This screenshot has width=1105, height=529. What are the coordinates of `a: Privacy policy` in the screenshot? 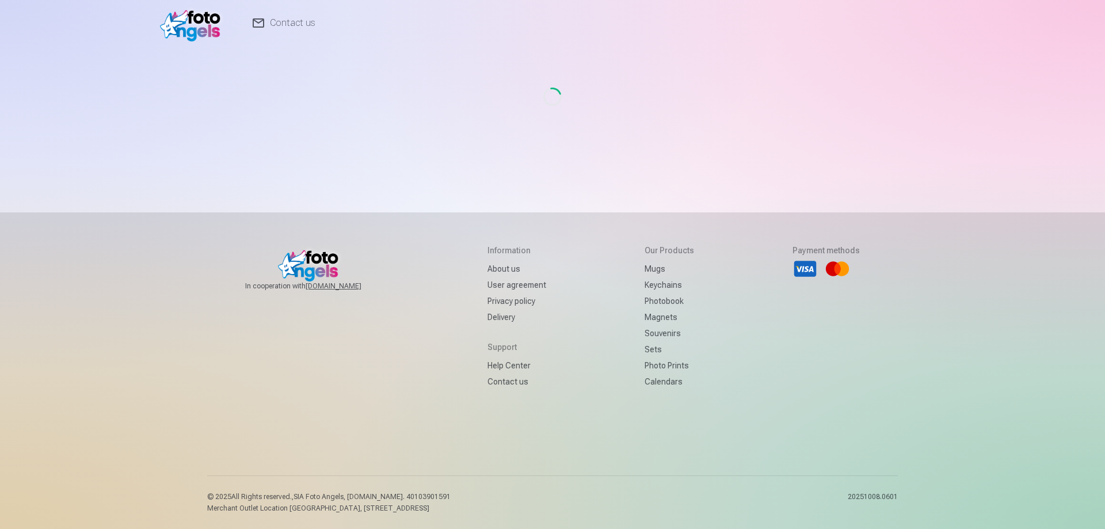 It's located at (517, 301).